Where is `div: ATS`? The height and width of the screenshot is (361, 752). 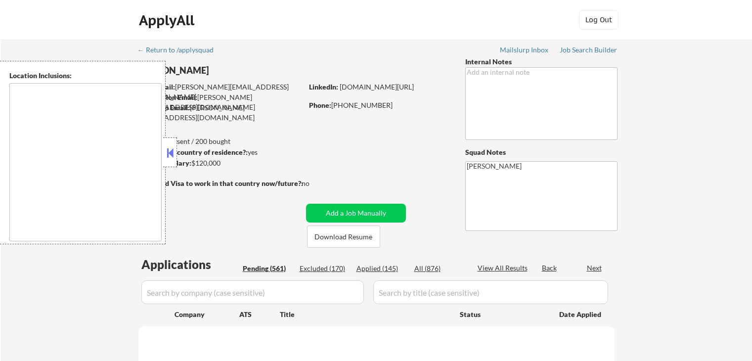 div: ATS is located at coordinates (259, 314).